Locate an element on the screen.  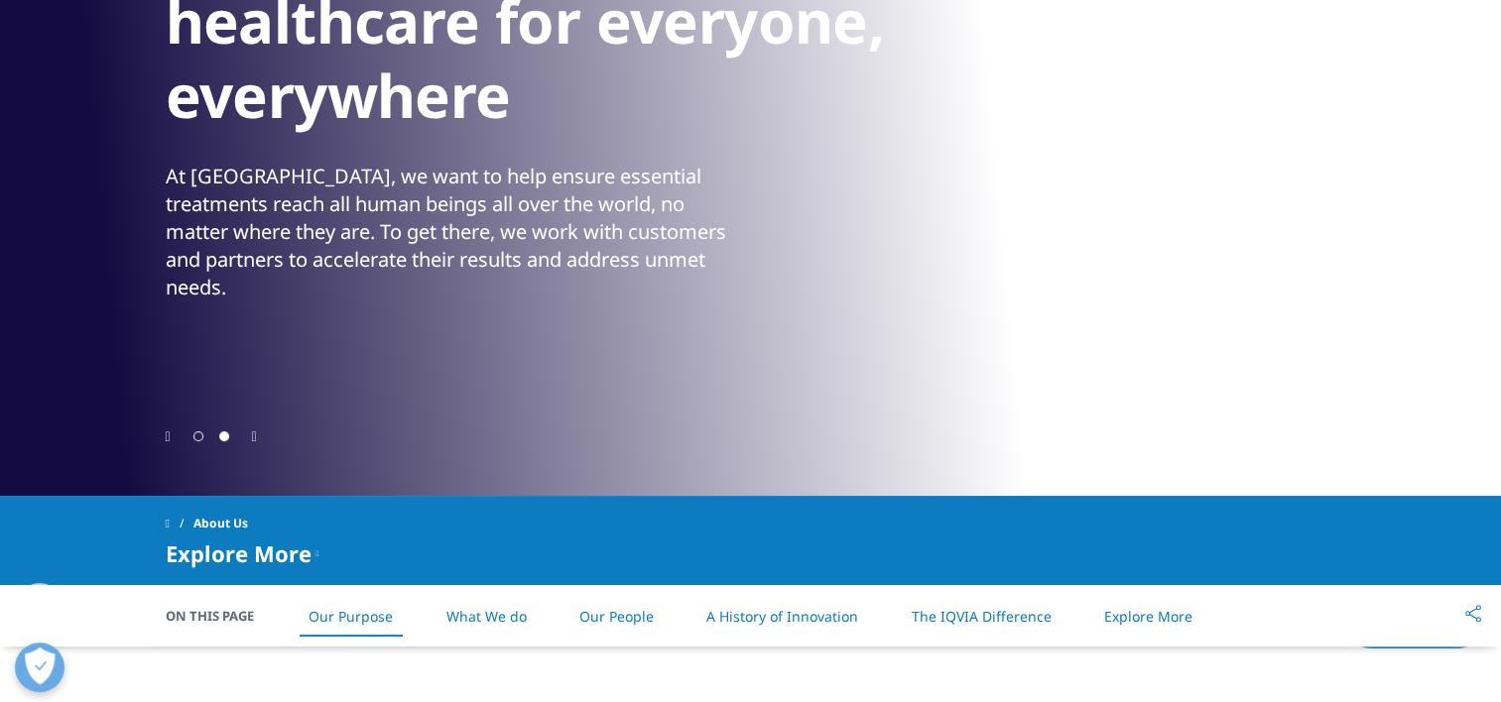
span: Go to slide 1 is located at coordinates (198, 437).